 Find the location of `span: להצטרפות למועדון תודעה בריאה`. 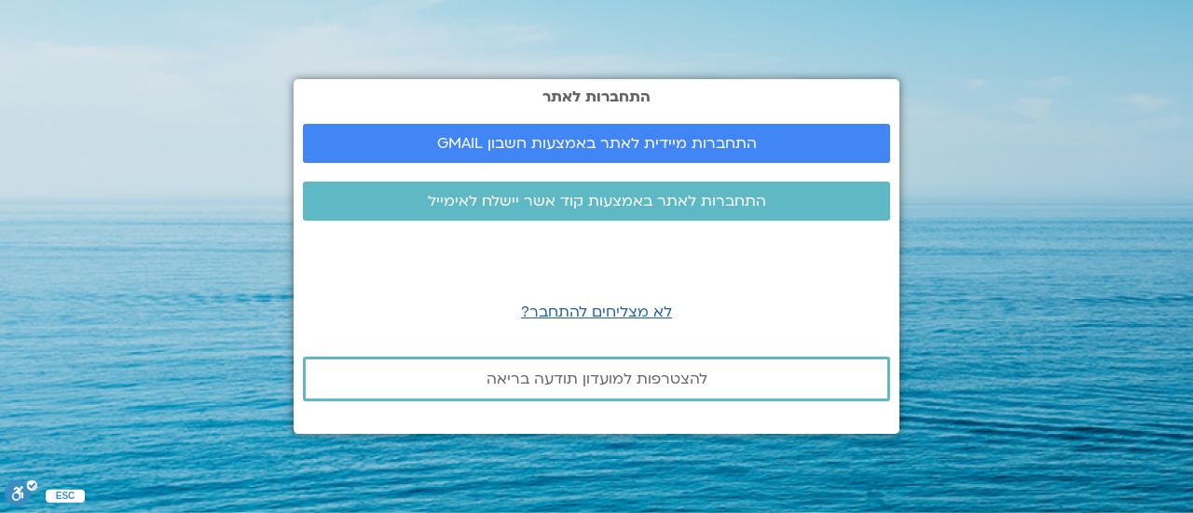

span: להצטרפות למועדון תודעה בריאה is located at coordinates (596, 379).